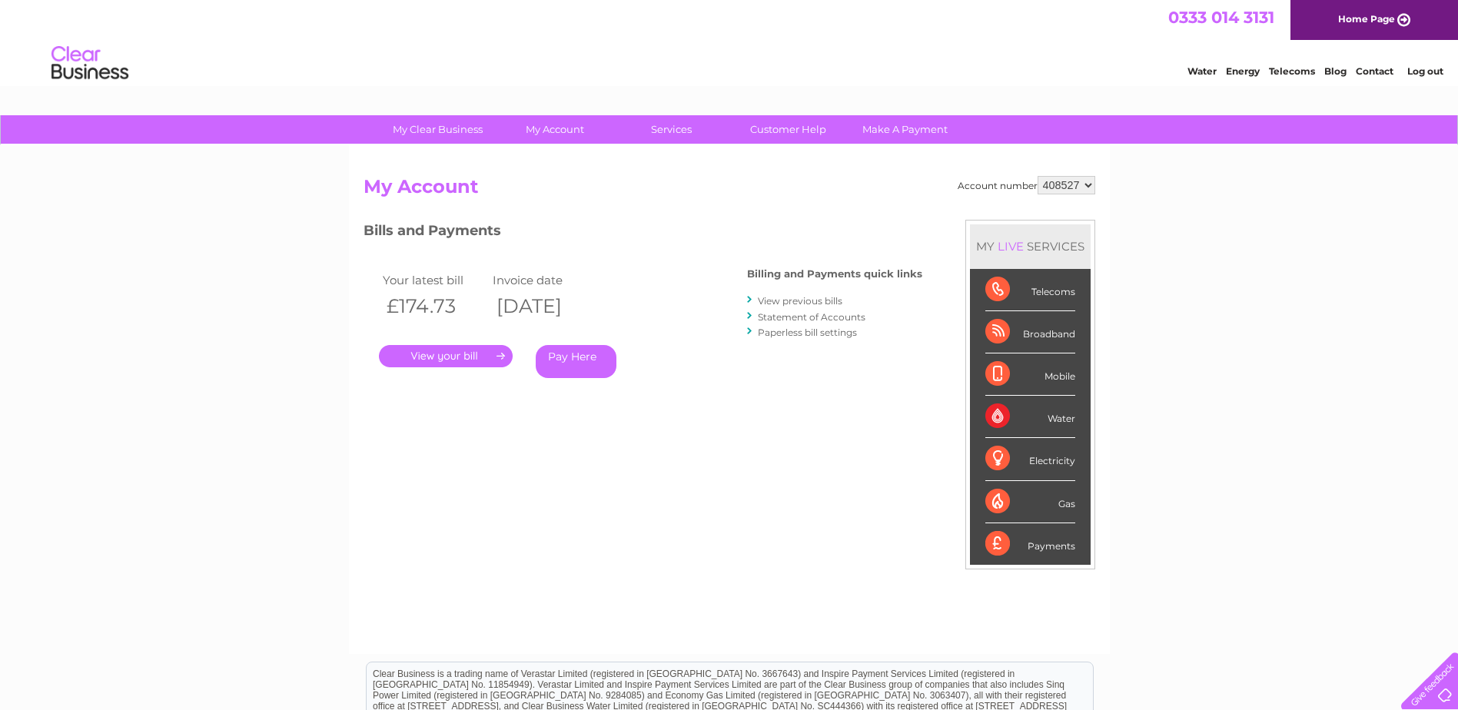 The image size is (1458, 710). I want to click on div: Telecoms, so click(1030, 290).